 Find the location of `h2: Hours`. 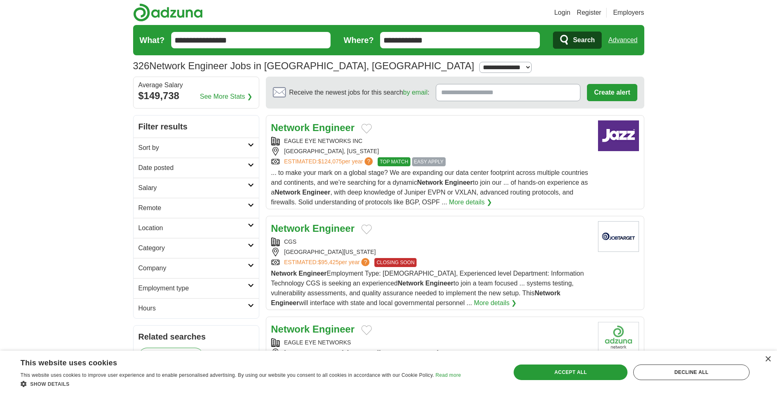

h2: Hours is located at coordinates (193, 308).